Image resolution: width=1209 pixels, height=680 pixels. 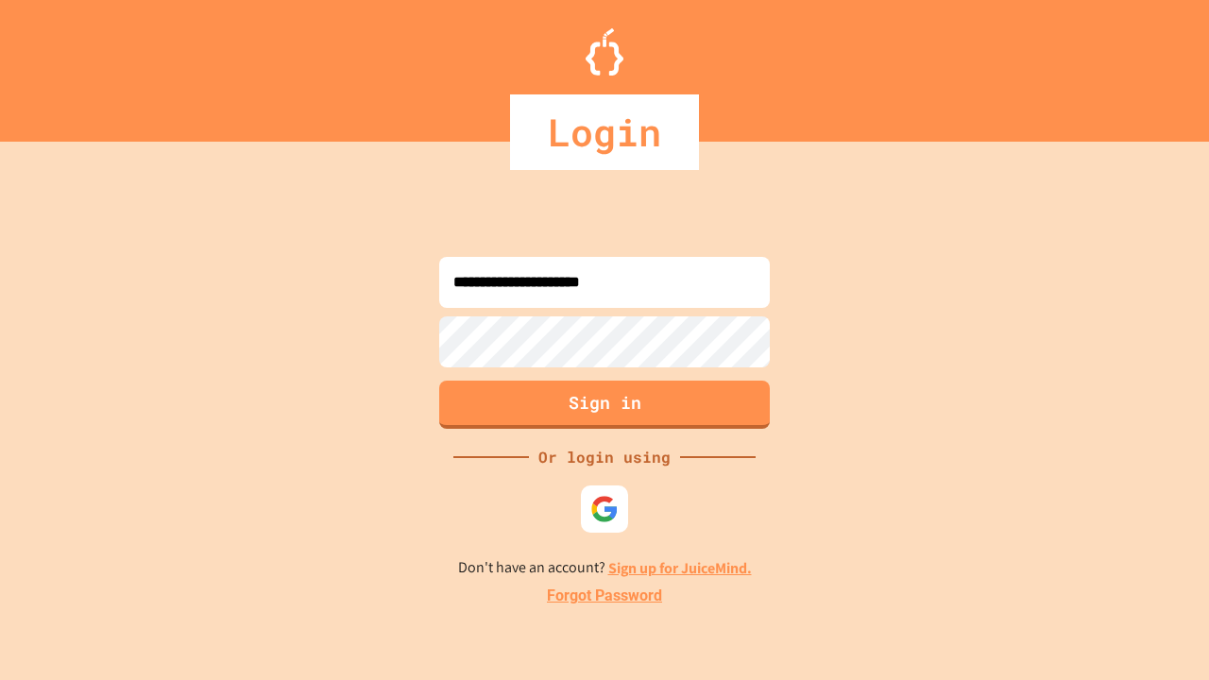 I want to click on a: Forgot Password, so click(x=605, y=596).